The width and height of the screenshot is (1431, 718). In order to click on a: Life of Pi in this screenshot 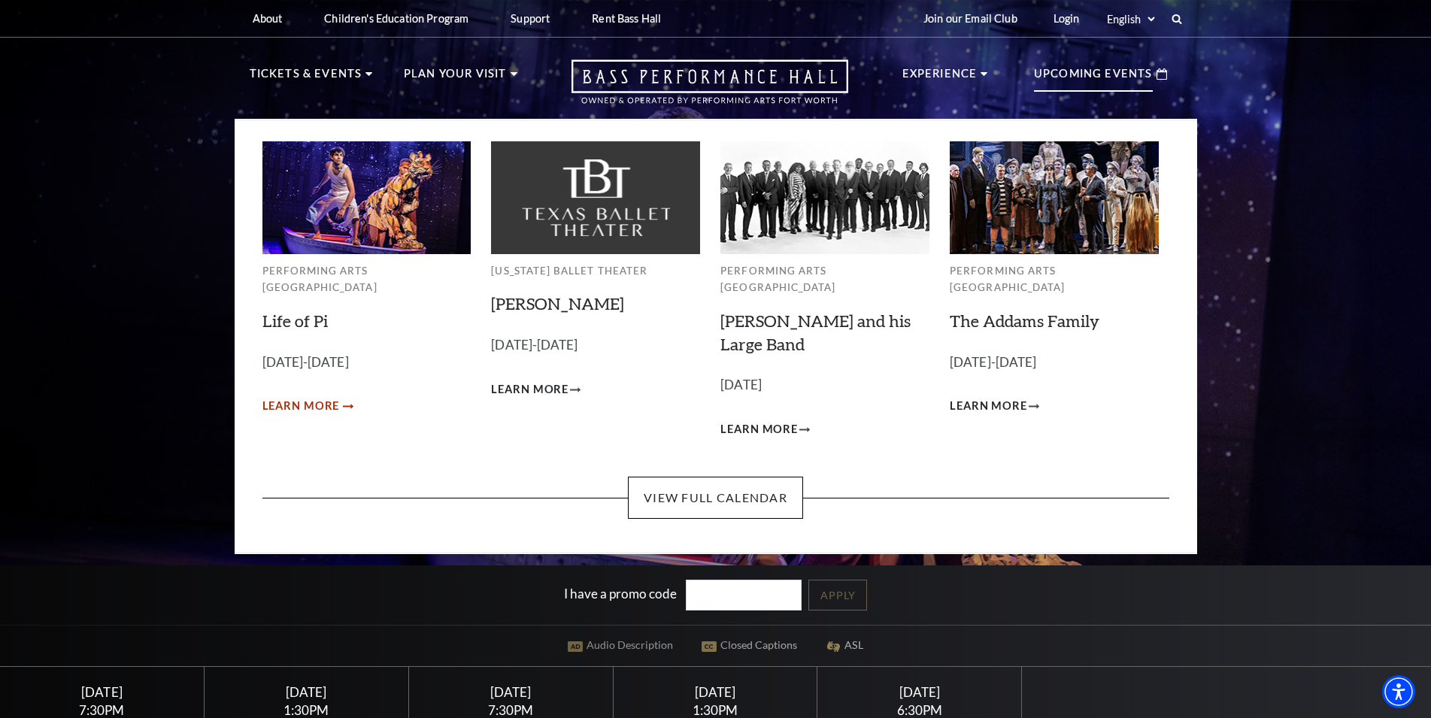, I will do `click(295, 320)`.